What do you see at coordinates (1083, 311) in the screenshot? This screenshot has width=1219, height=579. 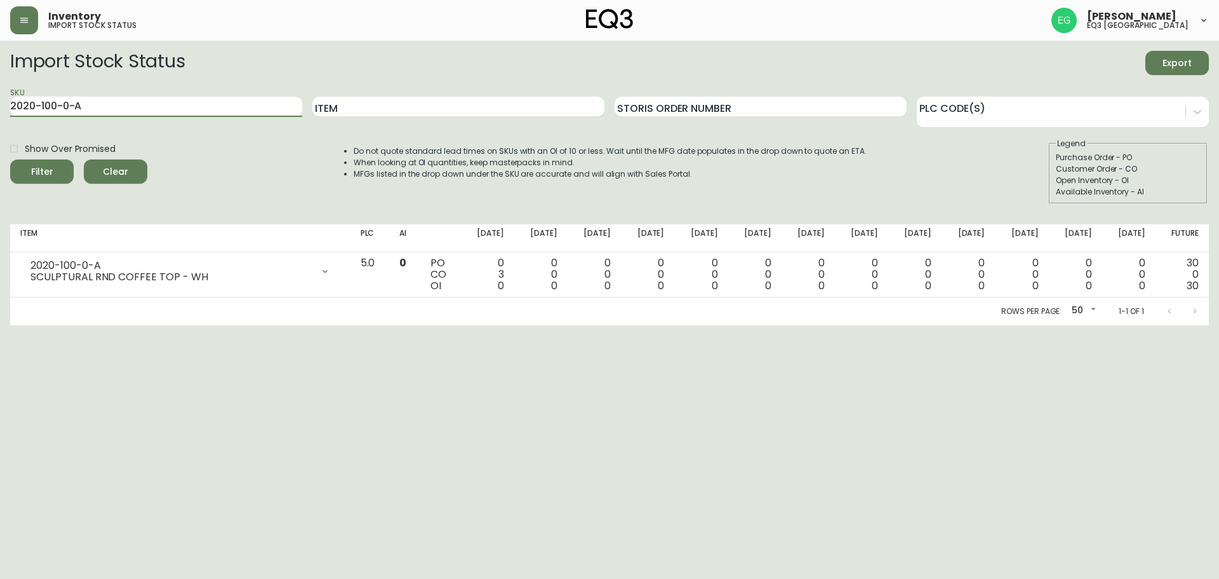 I see `div: 50` at bounding box center [1083, 311].